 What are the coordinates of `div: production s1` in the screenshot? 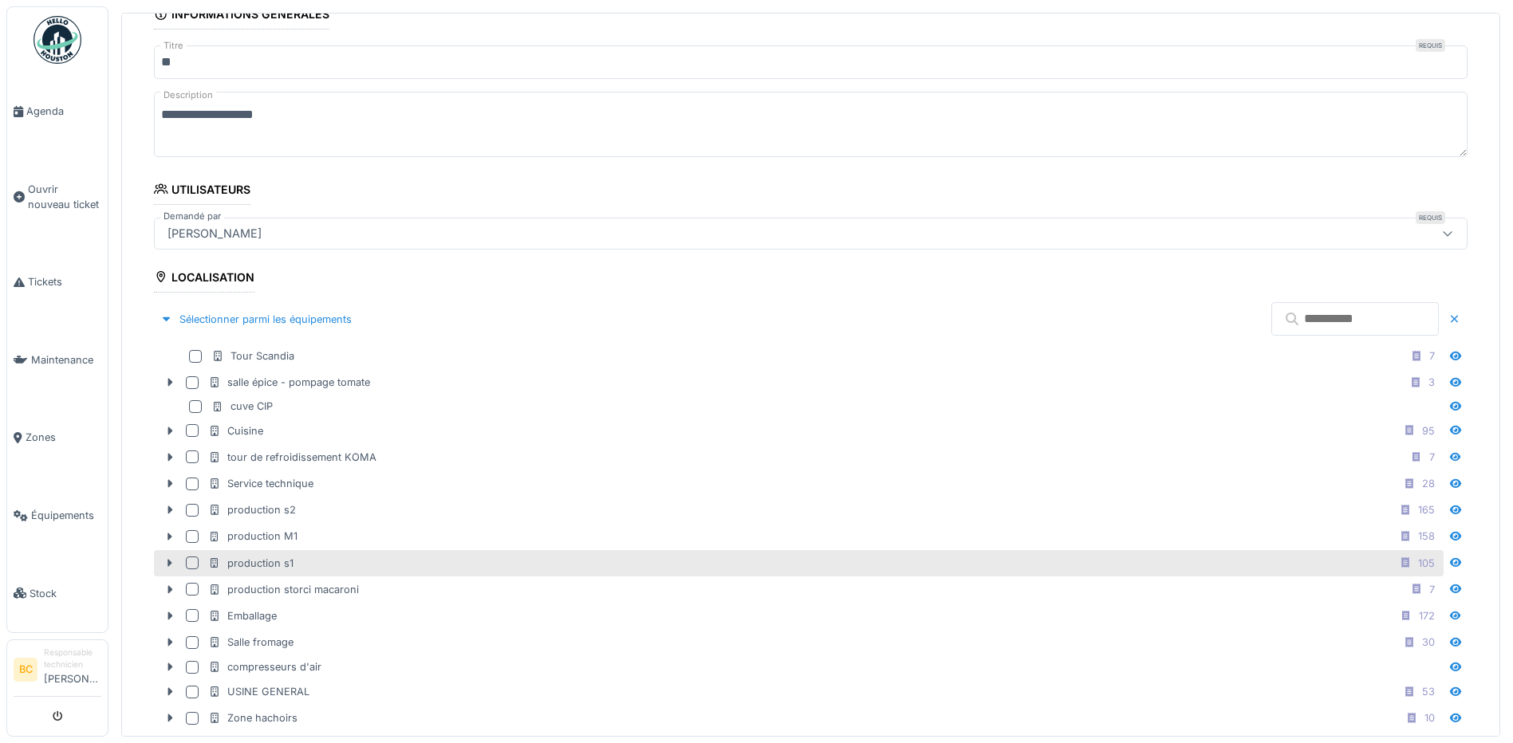 It's located at (250, 563).